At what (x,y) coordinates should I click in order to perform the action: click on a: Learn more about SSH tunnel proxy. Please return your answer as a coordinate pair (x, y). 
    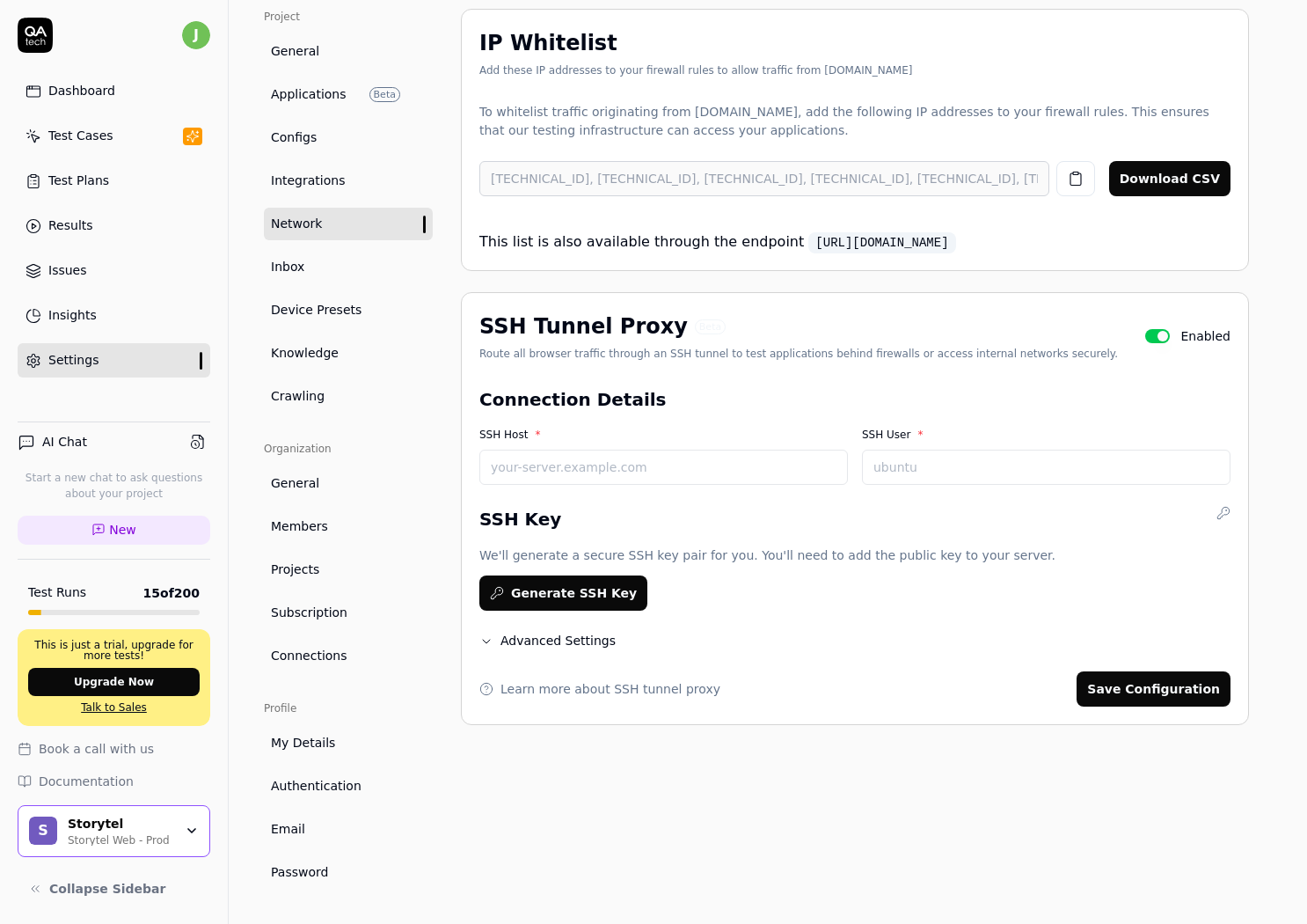
    Looking at the image, I should click on (610, 689).